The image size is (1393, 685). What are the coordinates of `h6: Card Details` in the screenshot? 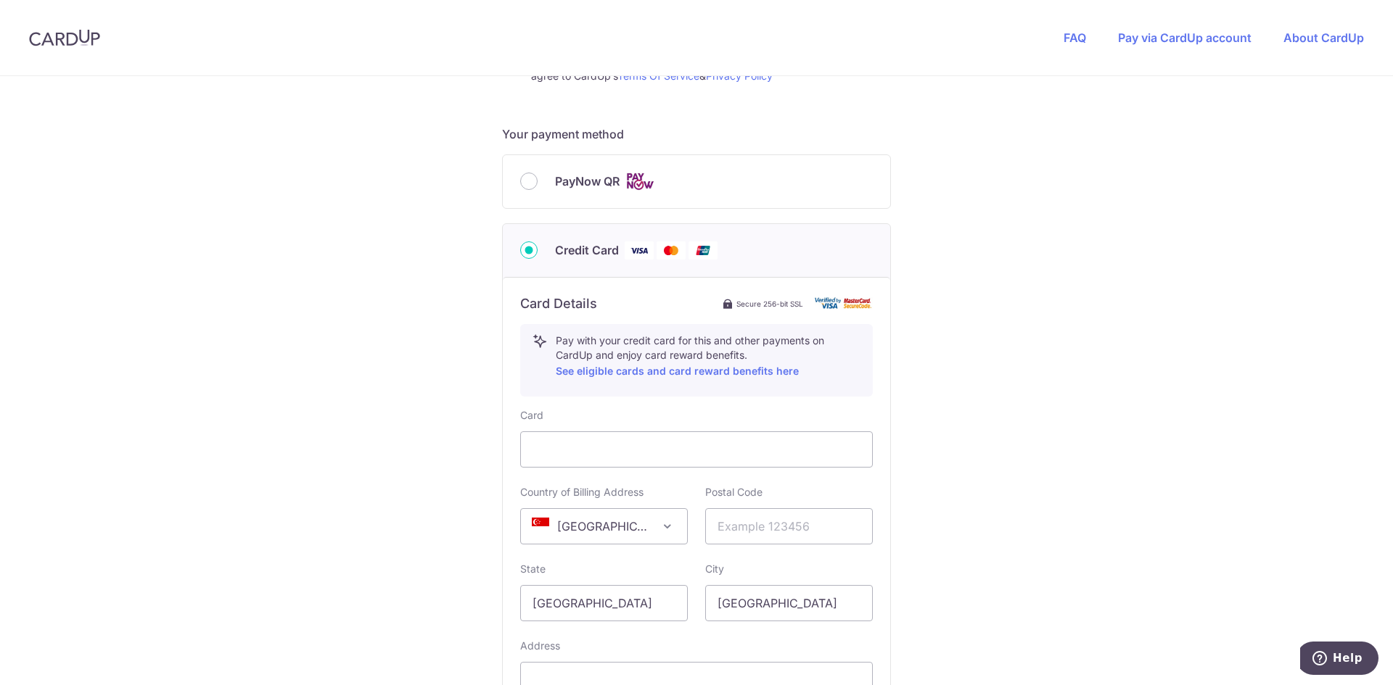 It's located at (558, 304).